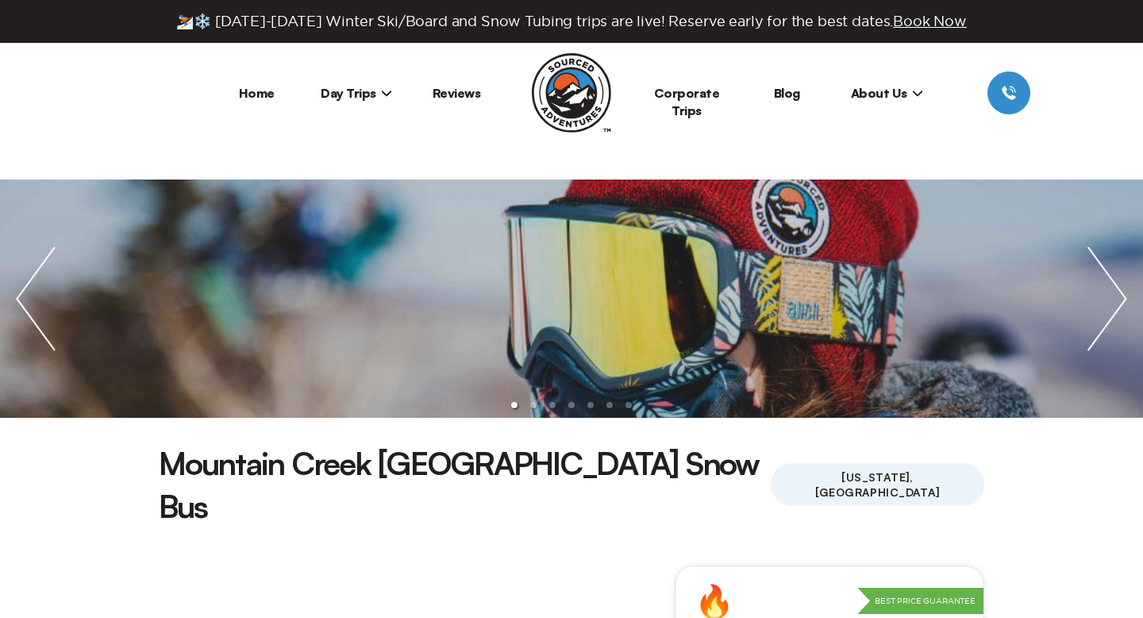  I want to click on a: Home, so click(256, 93).